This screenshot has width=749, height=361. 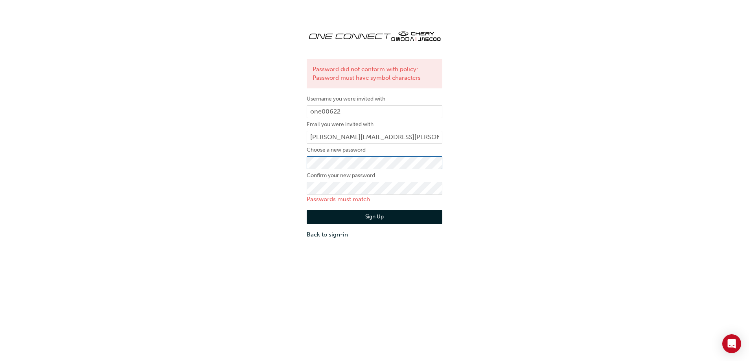 I want to click on a: Back to sign-in, so click(x=374, y=235).